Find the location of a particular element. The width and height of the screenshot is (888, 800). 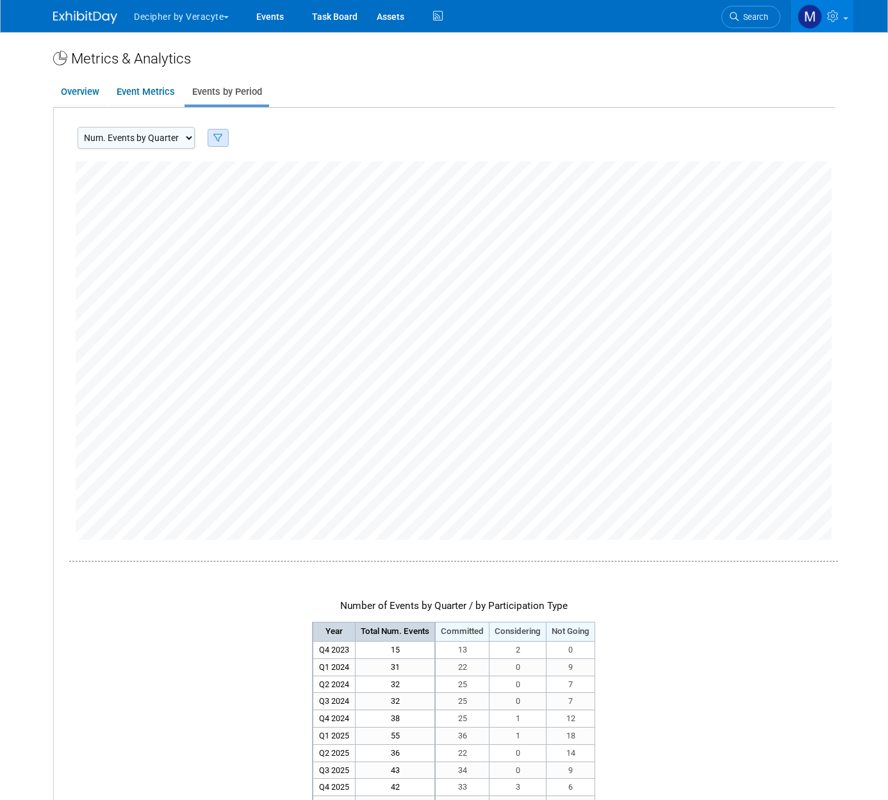

span: Search is located at coordinates (754, 17).